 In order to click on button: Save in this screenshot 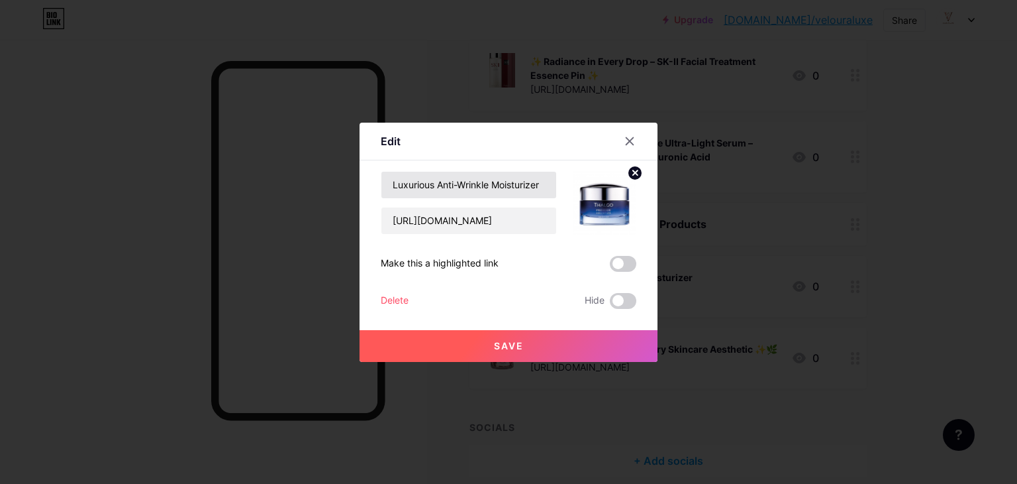, I will do `click(509, 346)`.